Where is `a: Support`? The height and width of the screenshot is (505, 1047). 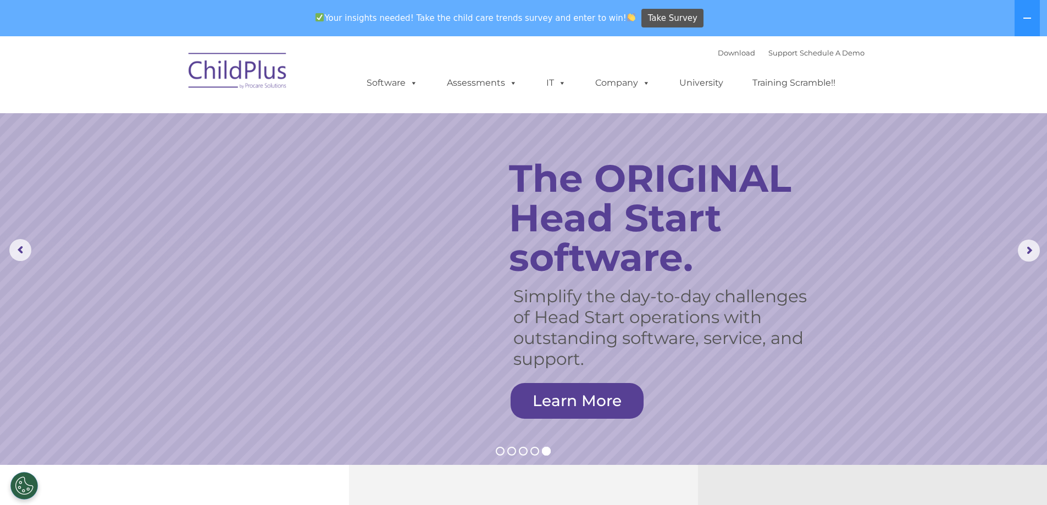
a: Support is located at coordinates (782, 53).